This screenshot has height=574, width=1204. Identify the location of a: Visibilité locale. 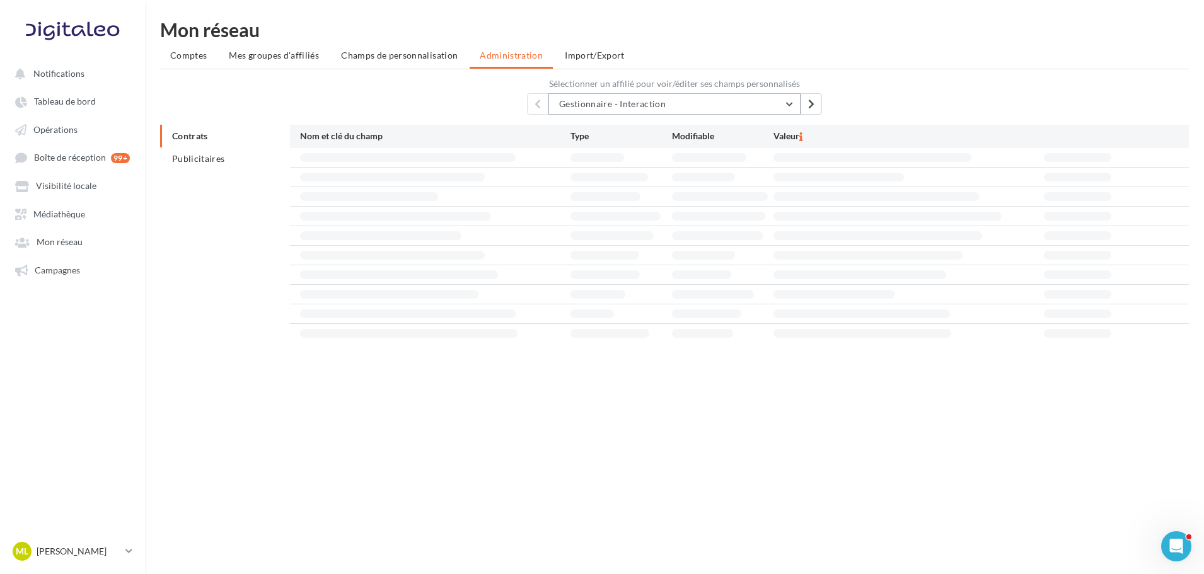
(73, 185).